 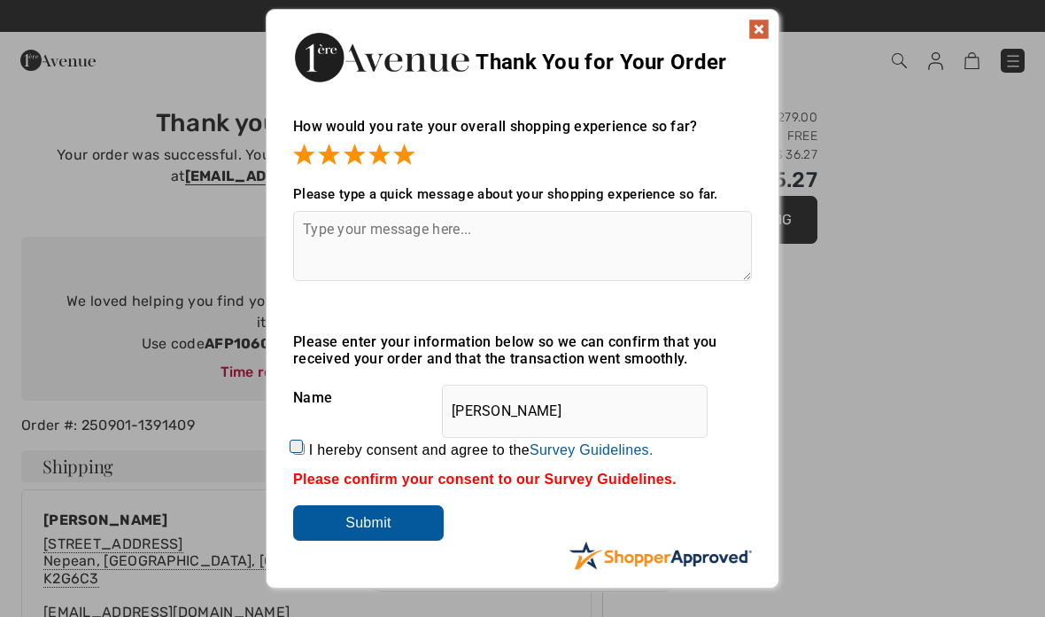 I want to click on input: Submit, so click(x=369, y=523).